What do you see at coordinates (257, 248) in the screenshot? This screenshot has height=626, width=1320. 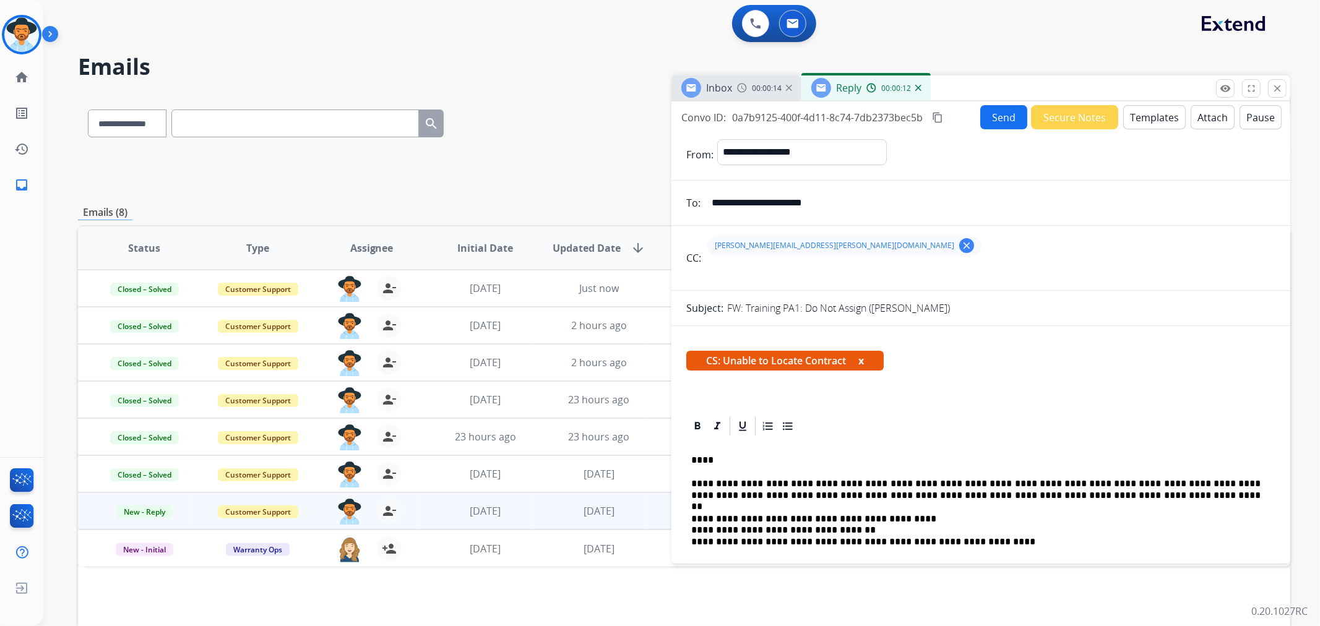 I see `span: Type` at bounding box center [257, 248].